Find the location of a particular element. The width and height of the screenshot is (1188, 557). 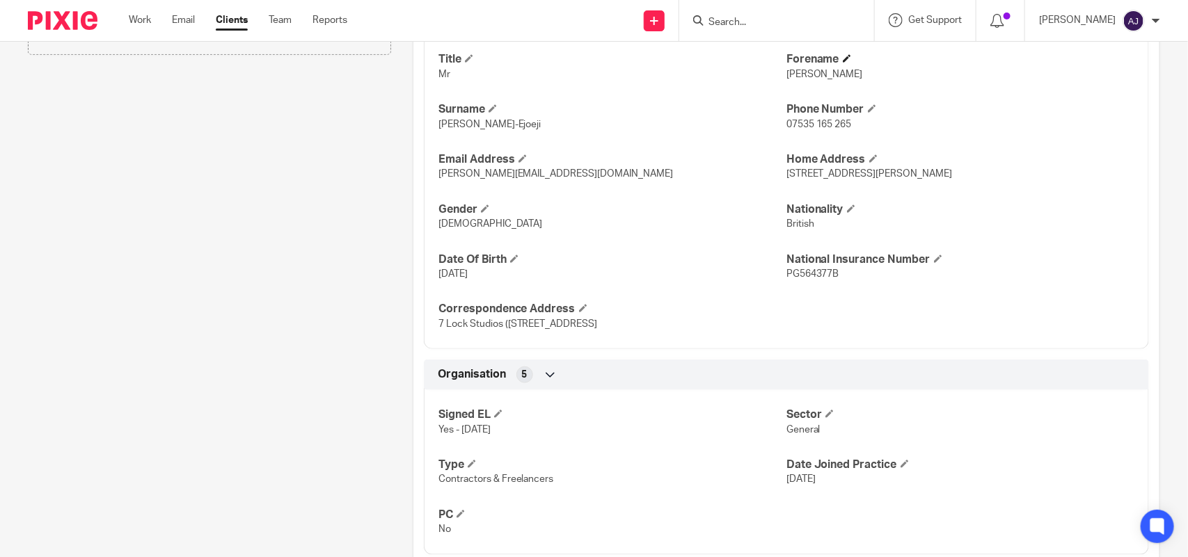

span: Organisation is located at coordinates (472, 374).